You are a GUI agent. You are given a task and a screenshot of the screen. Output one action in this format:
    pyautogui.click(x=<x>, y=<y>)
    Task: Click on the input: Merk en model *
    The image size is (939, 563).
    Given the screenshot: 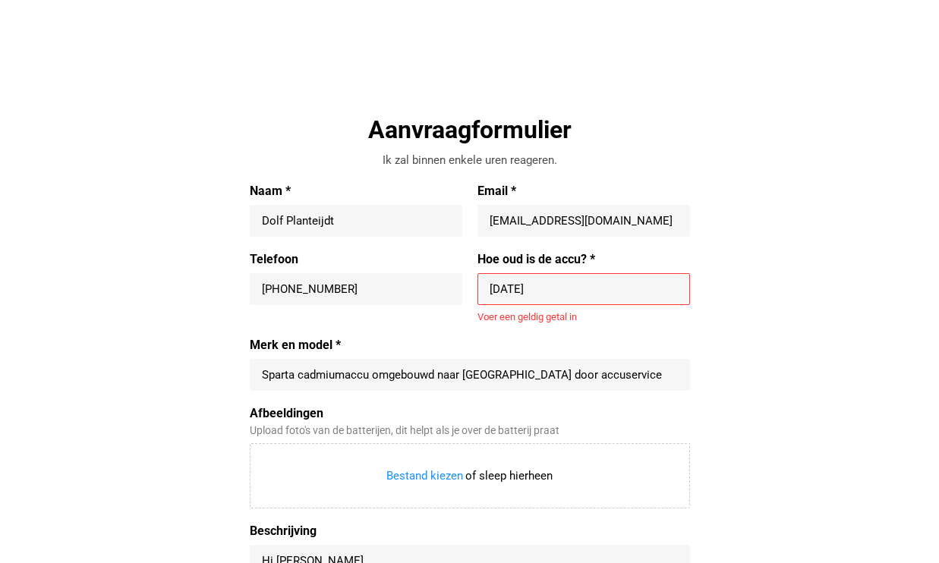 What is the action you would take?
    pyautogui.click(x=470, y=375)
    